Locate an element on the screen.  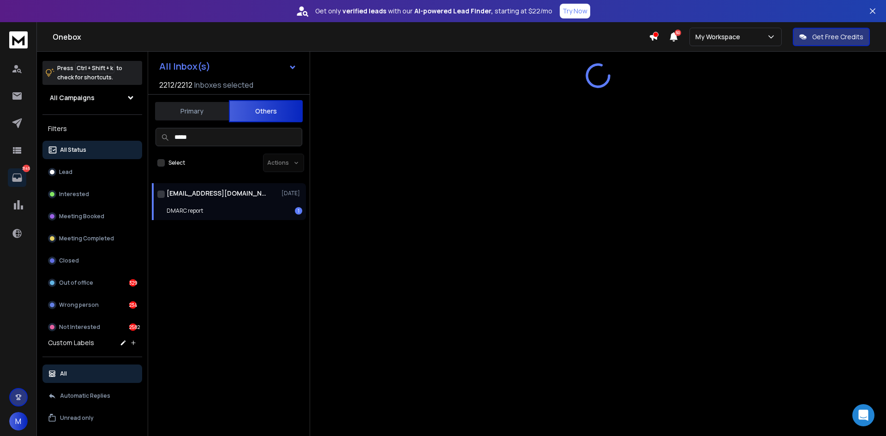
p: Try Now is located at coordinates (575, 11).